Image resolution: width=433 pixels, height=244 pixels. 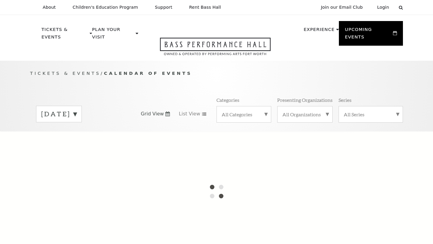 I want to click on label: All Series, so click(x=371, y=114).